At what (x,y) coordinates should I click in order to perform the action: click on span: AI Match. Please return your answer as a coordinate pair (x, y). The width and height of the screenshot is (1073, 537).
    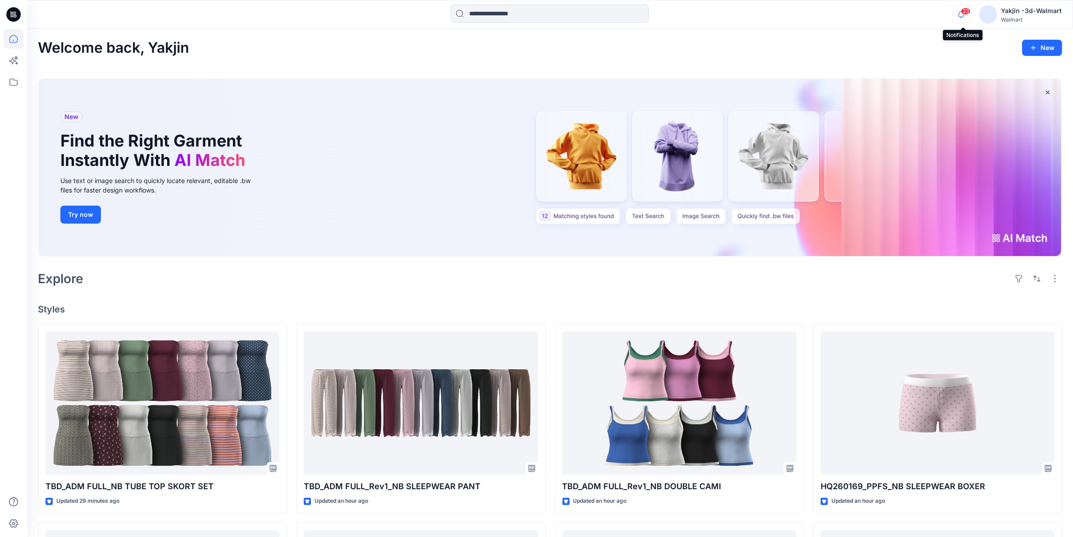
    Looking at the image, I should click on (209, 160).